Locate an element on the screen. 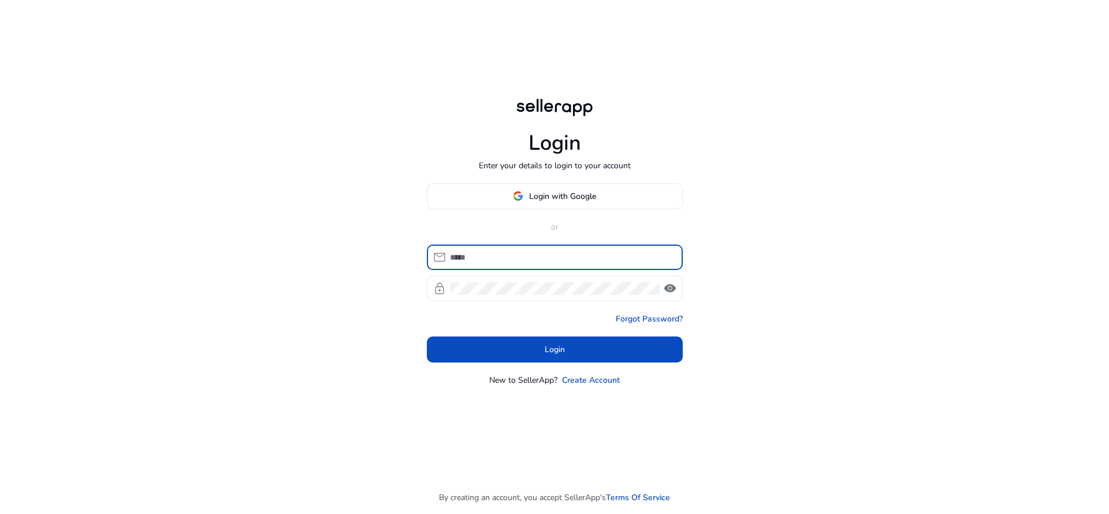  span: visibility is located at coordinates (670, 288).